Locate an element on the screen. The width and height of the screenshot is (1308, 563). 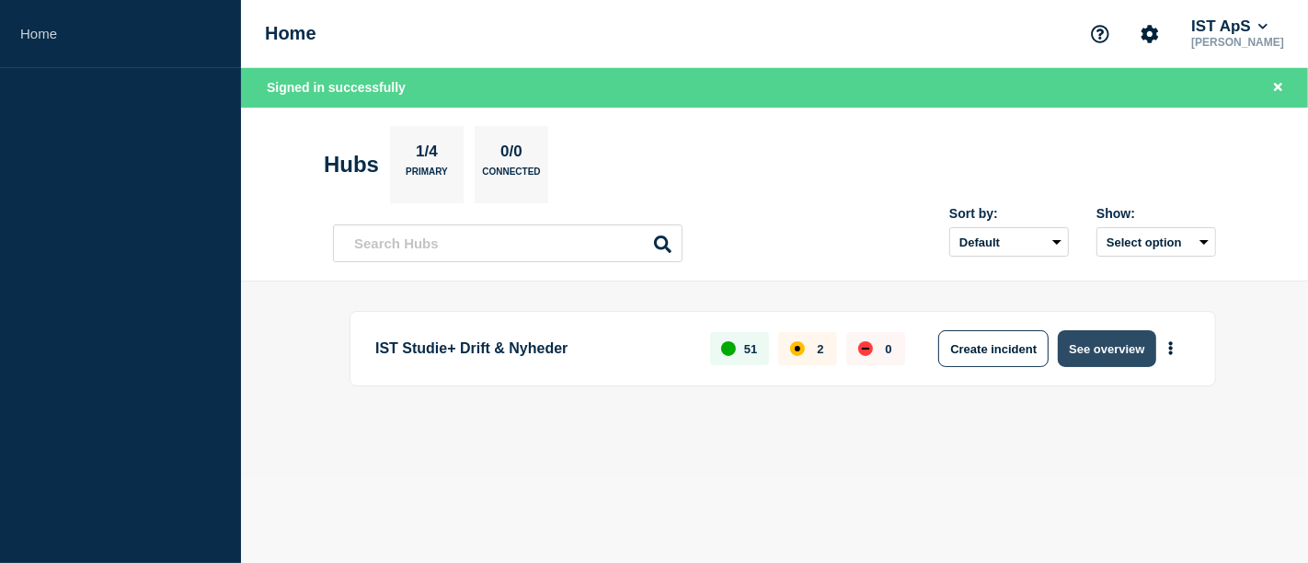
p: 1/4 is located at coordinates (427, 155).